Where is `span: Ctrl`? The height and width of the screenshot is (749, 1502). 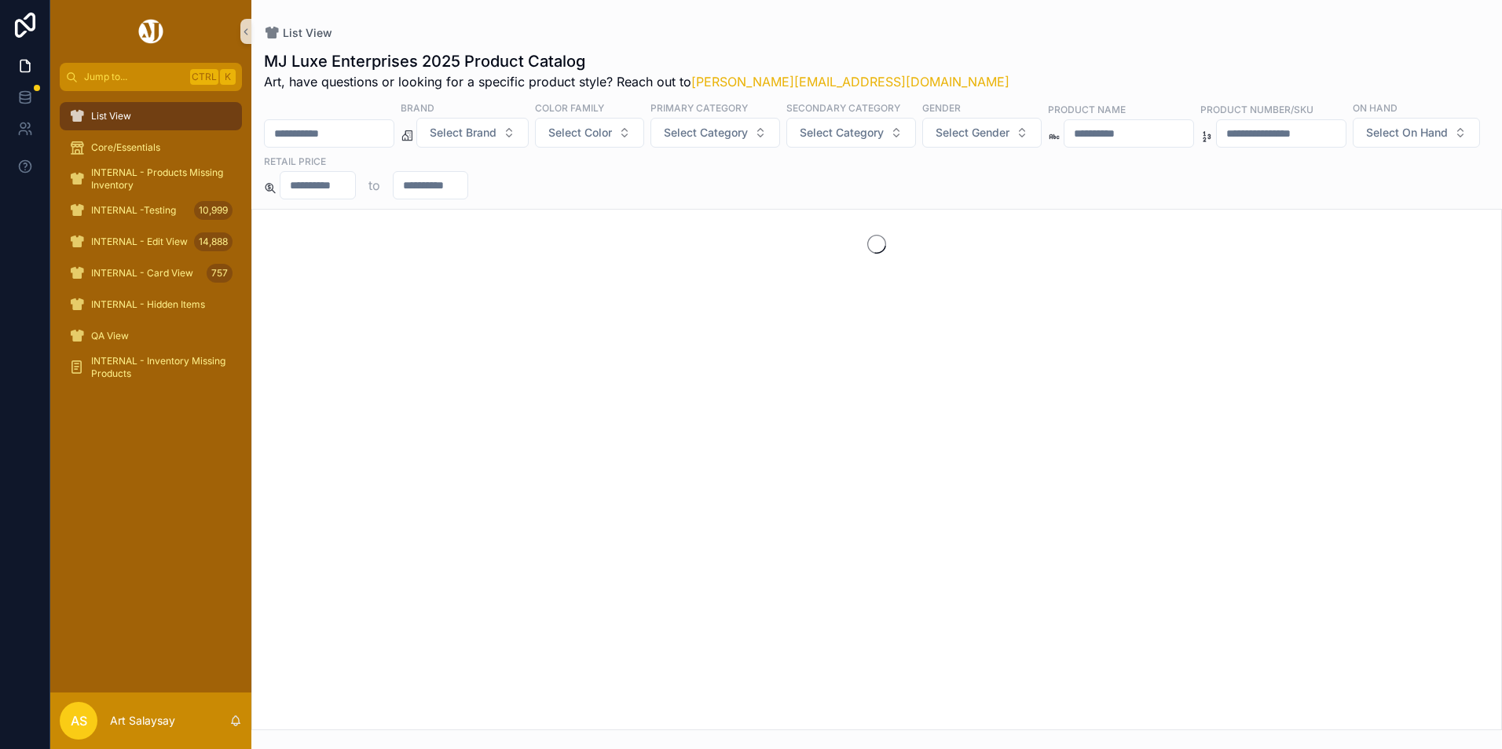 span: Ctrl is located at coordinates (204, 77).